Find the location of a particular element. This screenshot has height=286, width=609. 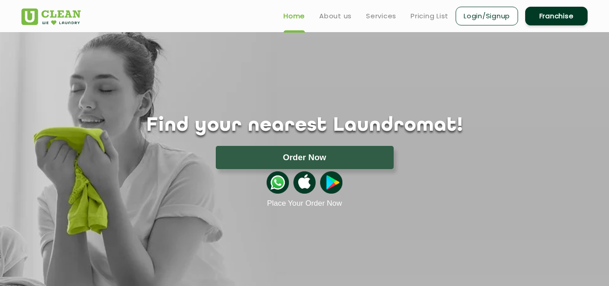

img: playstoreicon.png is located at coordinates (331, 182).